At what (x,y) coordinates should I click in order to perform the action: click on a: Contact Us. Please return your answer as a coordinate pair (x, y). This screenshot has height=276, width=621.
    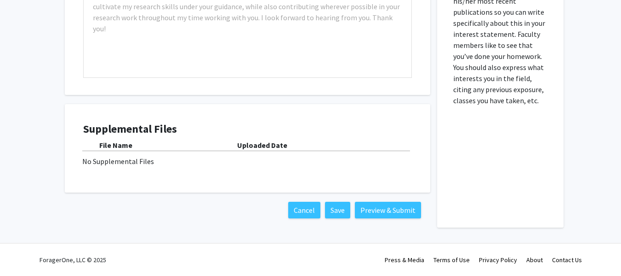
    Looking at the image, I should click on (567, 259).